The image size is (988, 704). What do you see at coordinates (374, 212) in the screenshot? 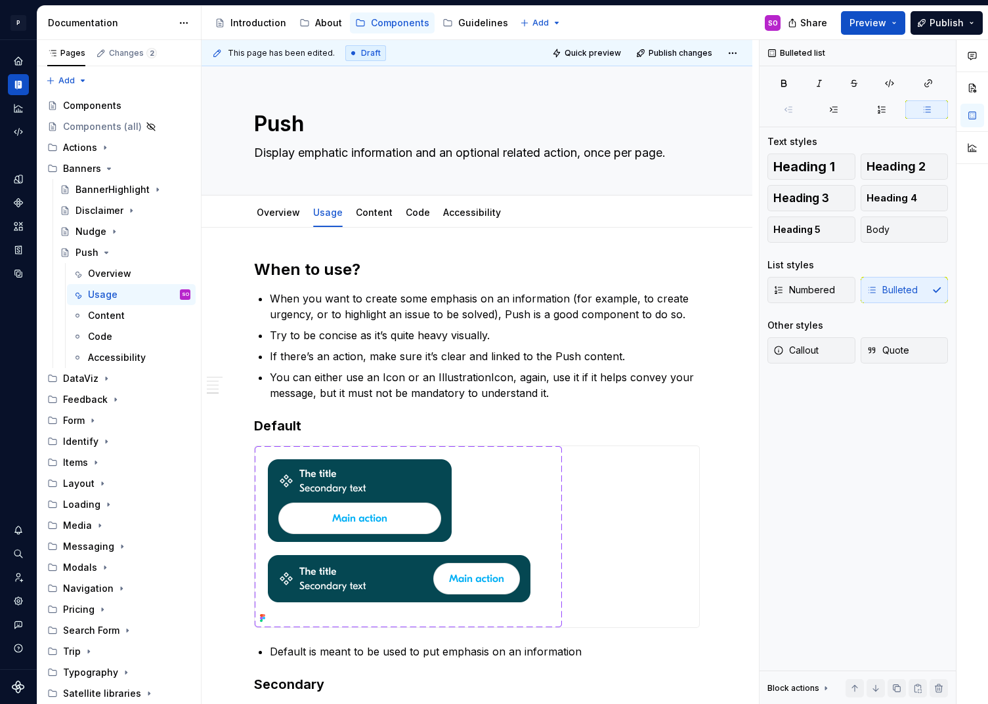
I see `a: Content` at bounding box center [374, 212].